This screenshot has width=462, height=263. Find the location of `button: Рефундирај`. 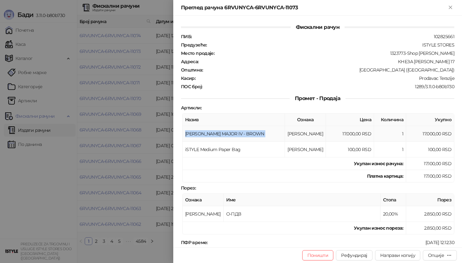

button: Рефундирај is located at coordinates (354, 256).